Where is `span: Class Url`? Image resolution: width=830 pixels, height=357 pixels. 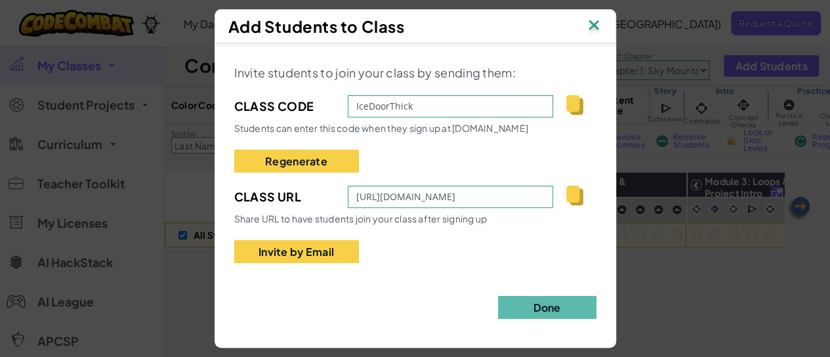 span: Class Url is located at coordinates (284, 197).